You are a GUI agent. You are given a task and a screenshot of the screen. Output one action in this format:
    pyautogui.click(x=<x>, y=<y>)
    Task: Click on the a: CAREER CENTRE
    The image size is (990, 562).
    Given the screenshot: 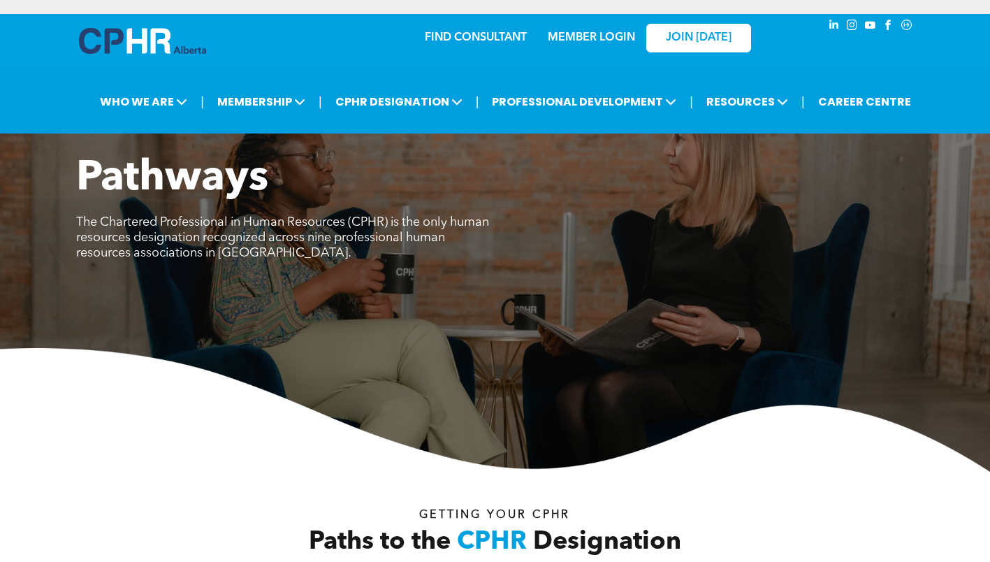 What is the action you would take?
    pyautogui.click(x=864, y=101)
    